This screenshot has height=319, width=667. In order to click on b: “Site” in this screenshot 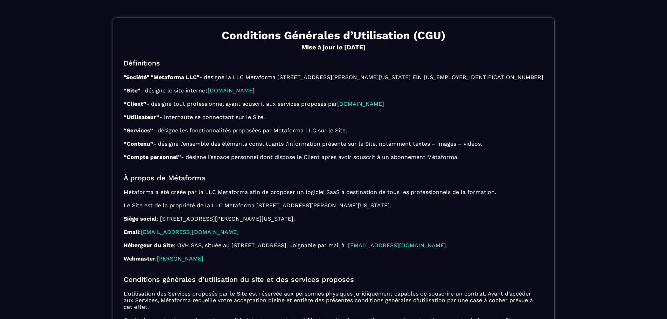, I will do `click(132, 90)`.